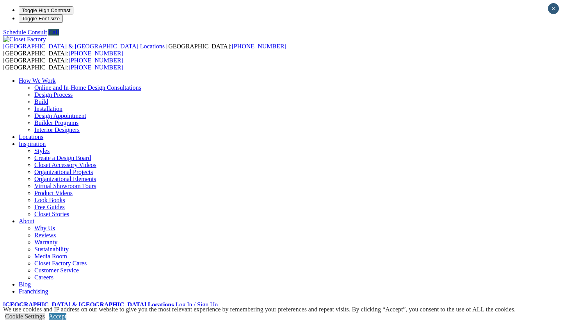  Describe the element at coordinates (56, 123) in the screenshot. I see `a: Builder Programs` at that location.